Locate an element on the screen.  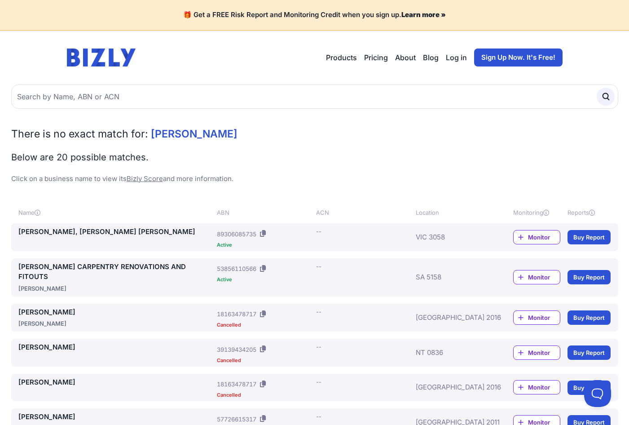
button: Products is located at coordinates (341, 57).